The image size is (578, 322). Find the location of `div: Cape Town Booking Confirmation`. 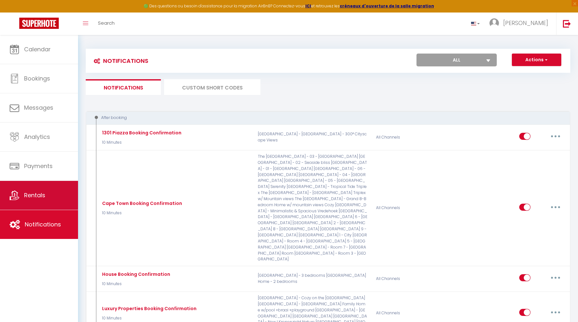

div: Cape Town Booking Confirmation is located at coordinates (141, 204).